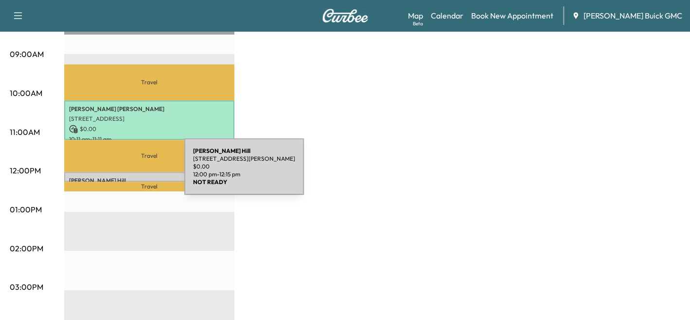 Image resolution: width=690 pixels, height=320 pixels. I want to click on p: 03:00PM, so click(26, 286).